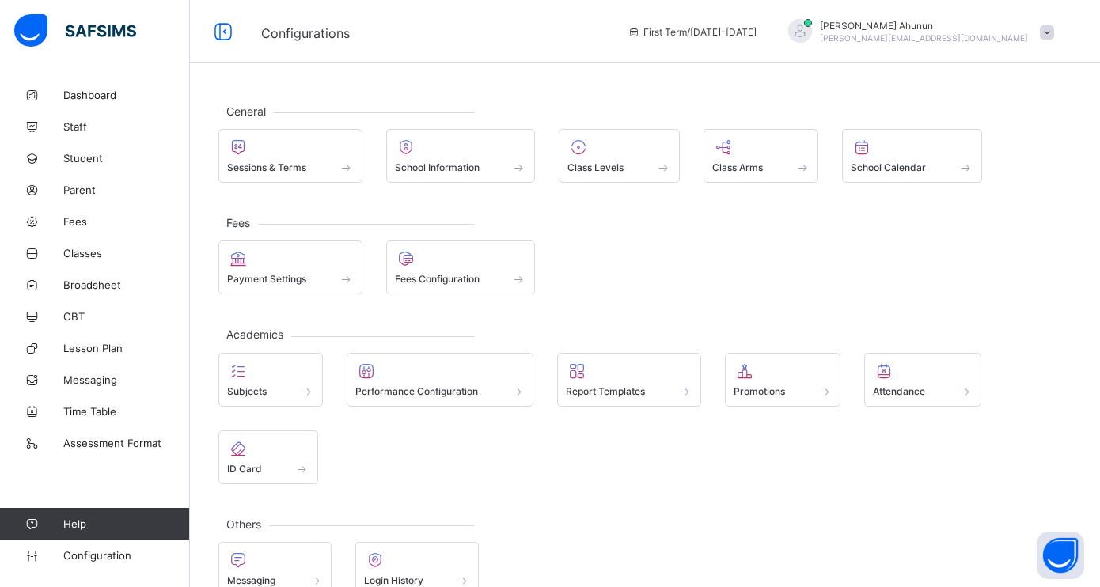 Image resolution: width=1100 pixels, height=587 pixels. Describe the element at coordinates (246, 111) in the screenshot. I see `span: General` at that location.